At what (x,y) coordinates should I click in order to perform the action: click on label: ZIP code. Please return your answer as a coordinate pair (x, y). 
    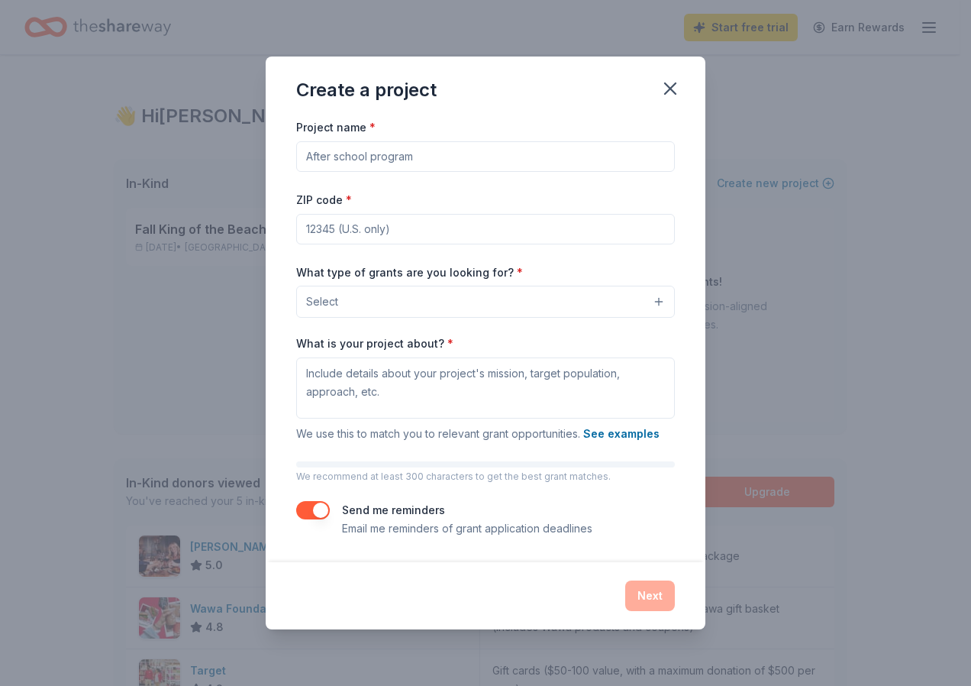
    Looking at the image, I should click on (324, 200).